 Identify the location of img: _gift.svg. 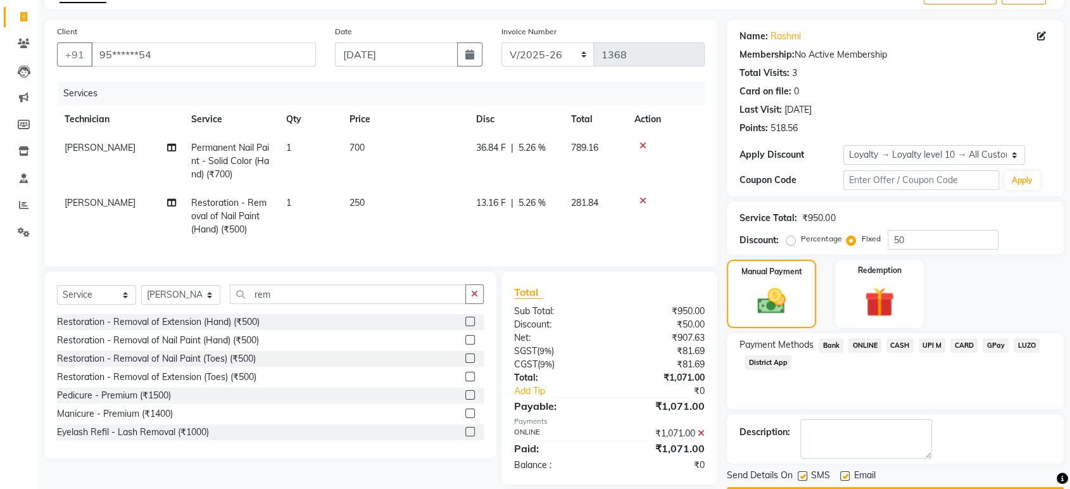
(879, 302).